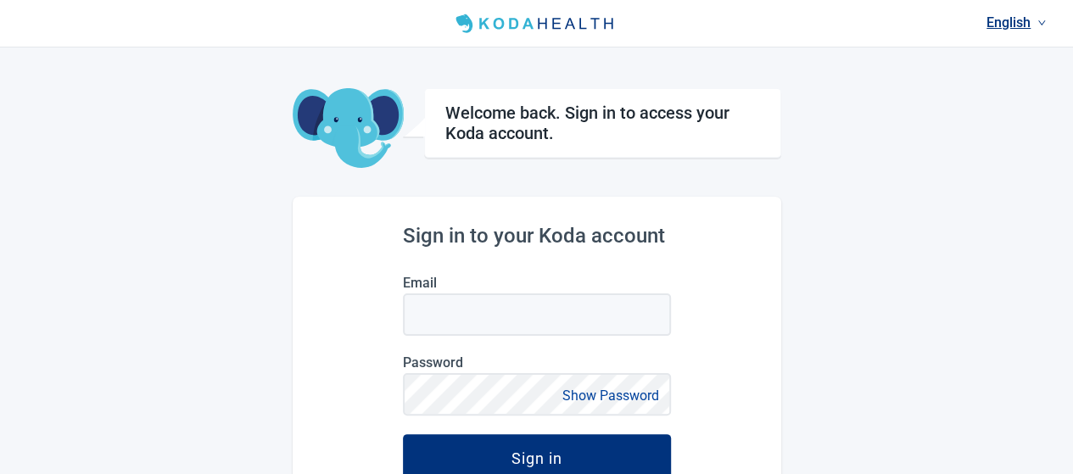 Image resolution: width=1073 pixels, height=474 pixels. What do you see at coordinates (536, 24) in the screenshot?
I see `img: Koda Health` at bounding box center [536, 24].